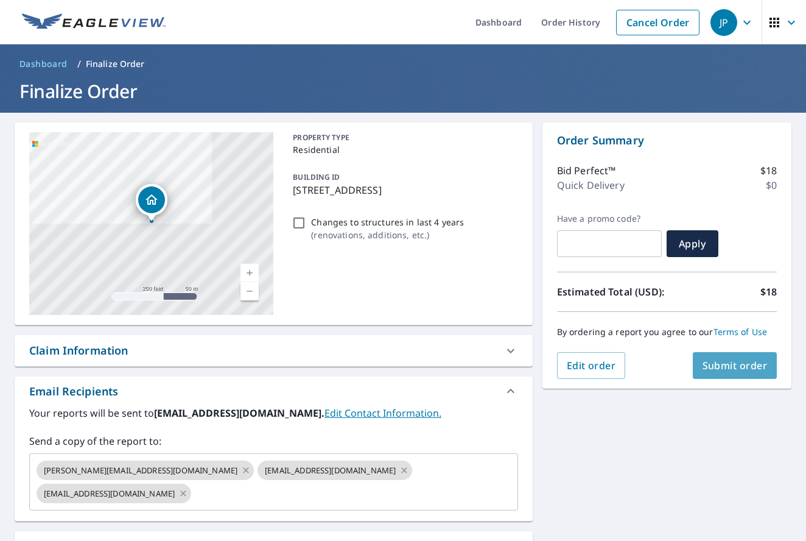 The image size is (806, 541). Describe the element at coordinates (273, 441) in the screenshot. I see `label: Send a copy of the report to:` at that location.